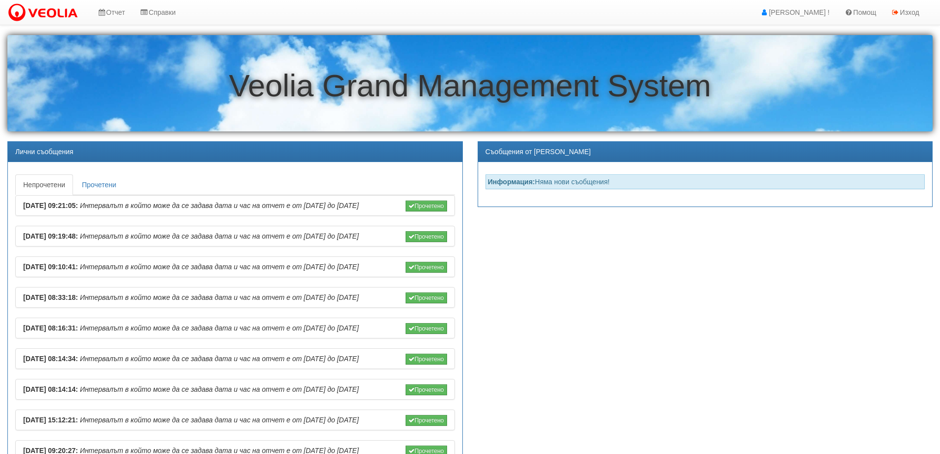  Describe the element at coordinates (45, 13) in the screenshot. I see `img: VeoliaLogo.png` at that location.